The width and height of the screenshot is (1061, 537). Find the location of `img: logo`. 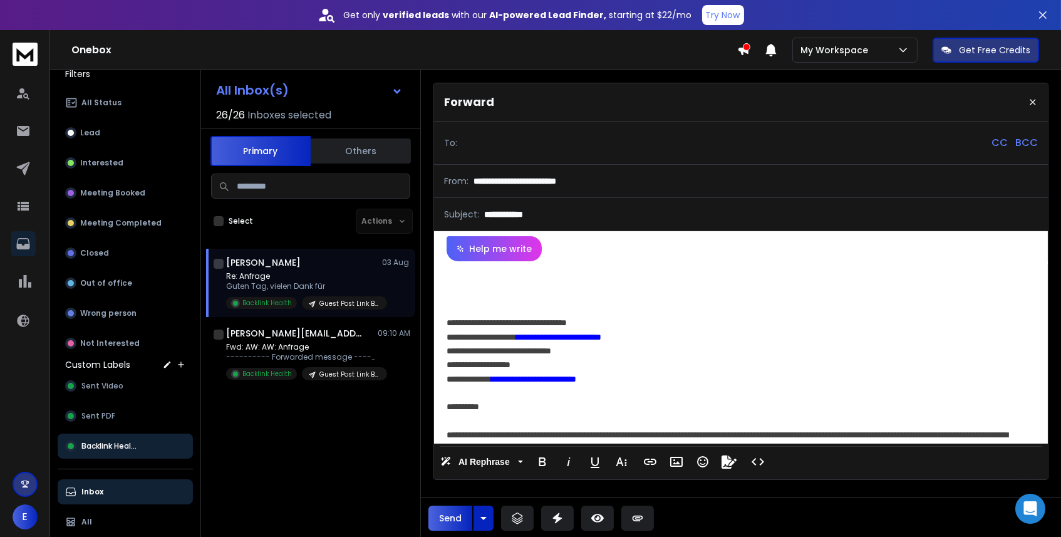

img: logo is located at coordinates (25, 54).